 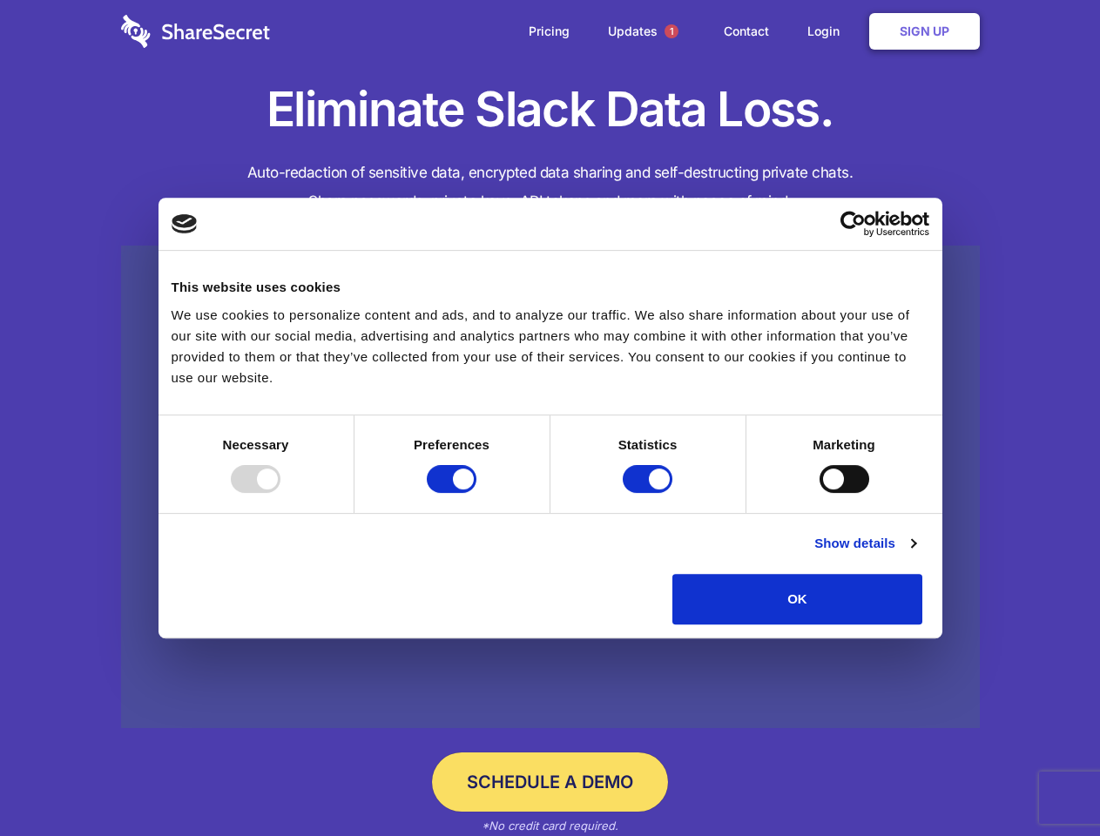 What do you see at coordinates (256, 444) in the screenshot?
I see `strong: Necessary` at bounding box center [256, 444].